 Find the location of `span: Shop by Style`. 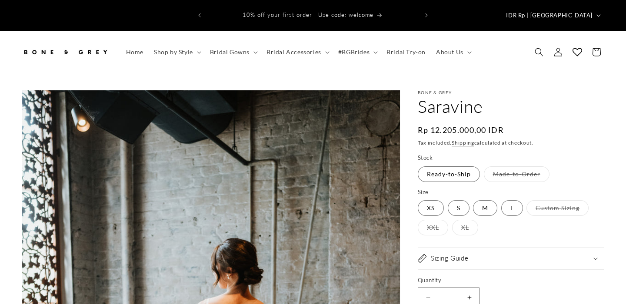

span: Shop by Style is located at coordinates (173, 52).